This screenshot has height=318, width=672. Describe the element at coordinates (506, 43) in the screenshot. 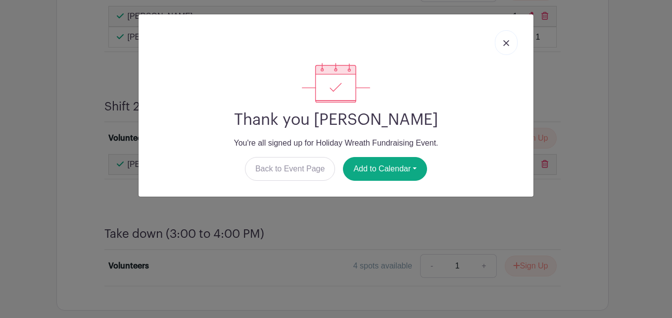

I see `img: close_button-5f87c8562297e5c2d7936805f587ecaba9071eb48480494691a3f1689db116b3.svg` at that location.